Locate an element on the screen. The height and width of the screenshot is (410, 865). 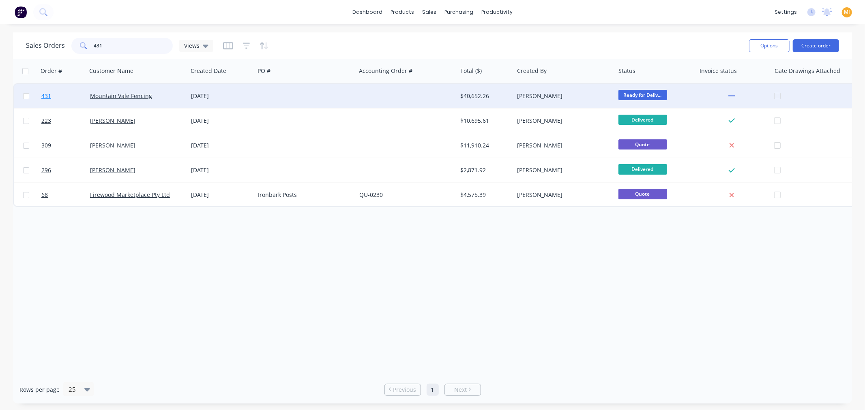
div: $2,871.92 is located at coordinates (484, 170).